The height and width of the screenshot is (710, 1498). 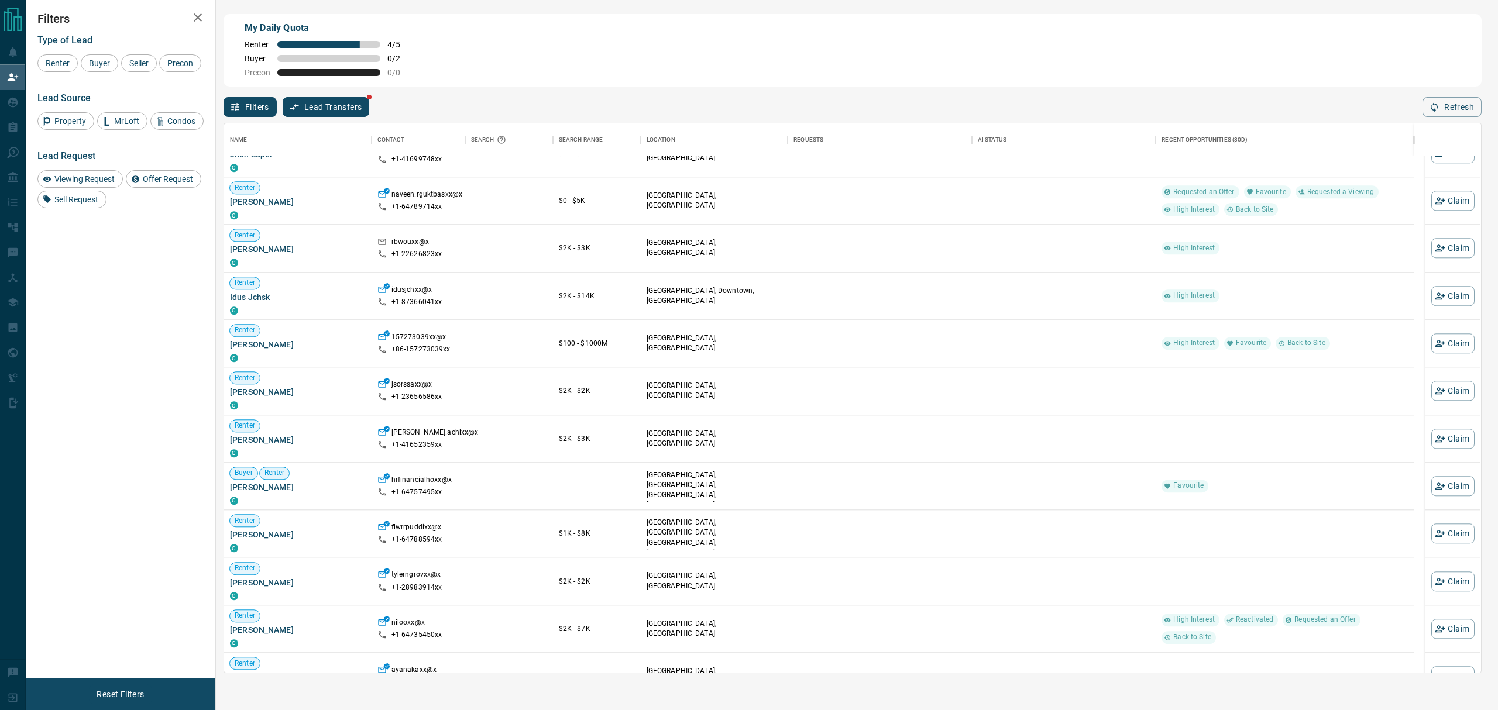 What do you see at coordinates (298, 297) in the screenshot?
I see `span: Idus Jchsk` at bounding box center [298, 297].